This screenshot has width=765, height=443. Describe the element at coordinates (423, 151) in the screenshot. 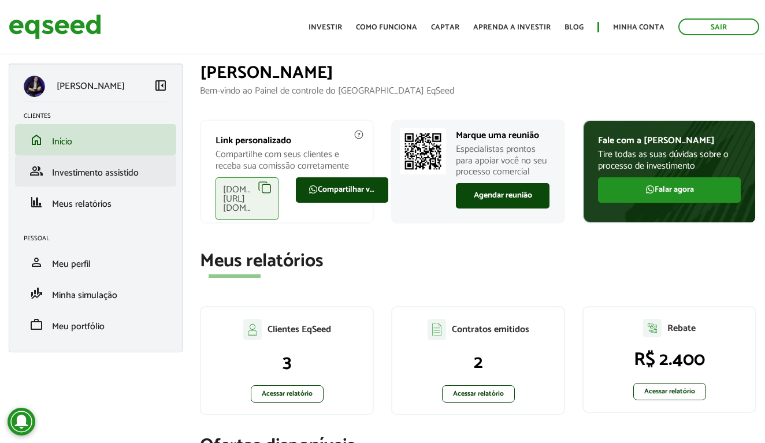

I see `img: Marcar reunião com consultor` at that location.